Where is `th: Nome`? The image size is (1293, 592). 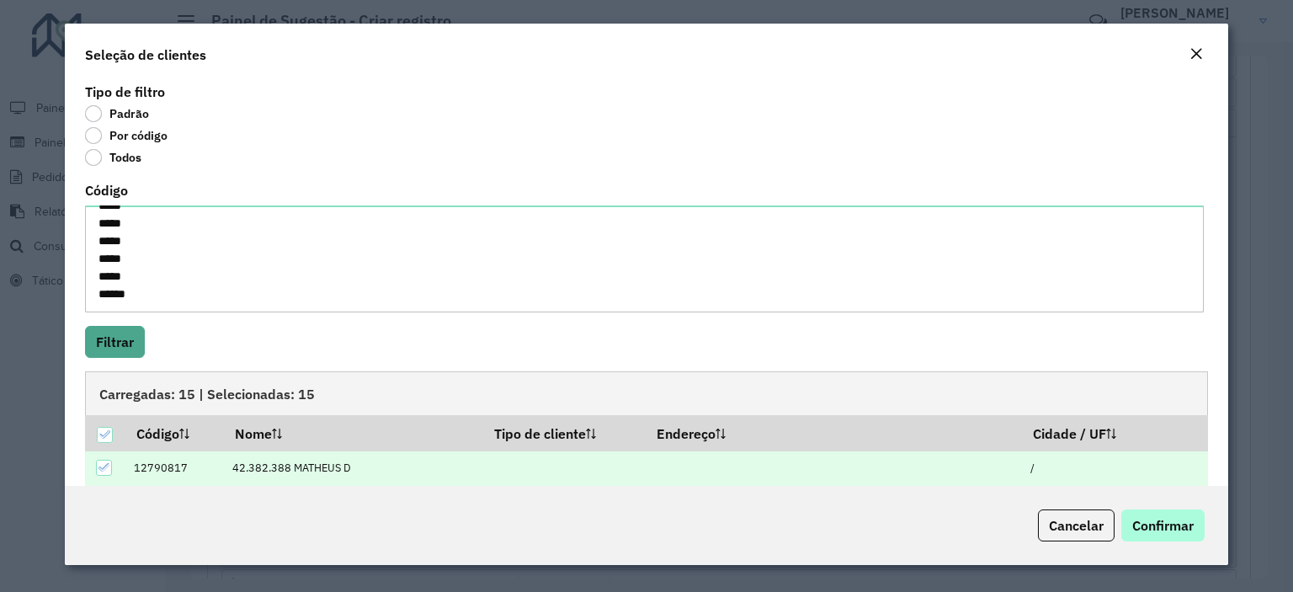 th: Nome is located at coordinates (353, 433).